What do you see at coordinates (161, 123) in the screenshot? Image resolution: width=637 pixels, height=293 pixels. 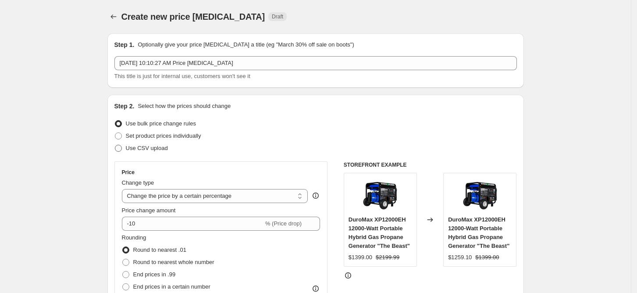 I see `span: Use bulk price change rules` at bounding box center [161, 123].